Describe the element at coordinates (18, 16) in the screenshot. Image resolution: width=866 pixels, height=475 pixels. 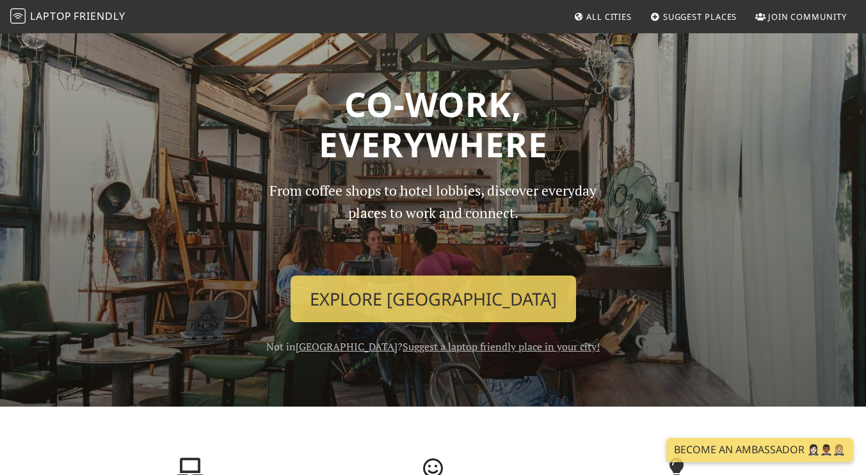
I see `img: LaptopFriendly` at that location.